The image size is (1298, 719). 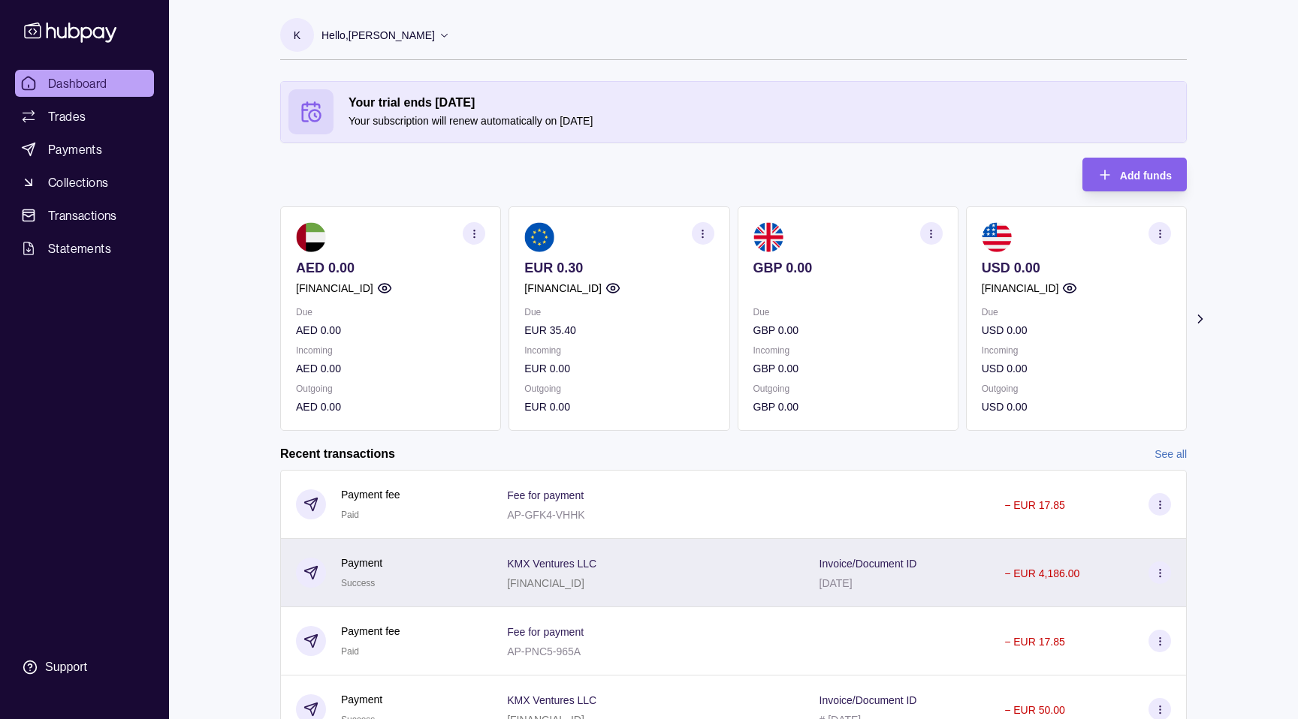 I want to click on a: Statements, so click(x=84, y=249).